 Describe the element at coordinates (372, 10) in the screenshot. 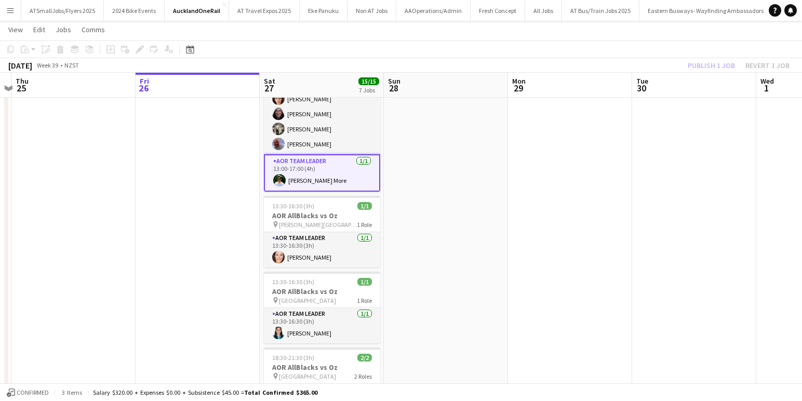

I see `button: Non AT Jobs` at that location.